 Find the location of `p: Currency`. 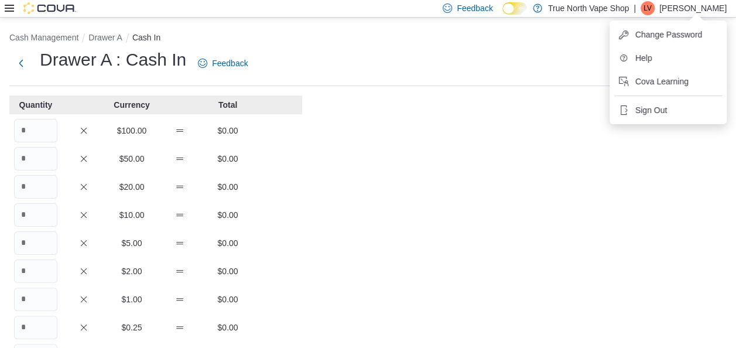

p: Currency is located at coordinates (132, 105).